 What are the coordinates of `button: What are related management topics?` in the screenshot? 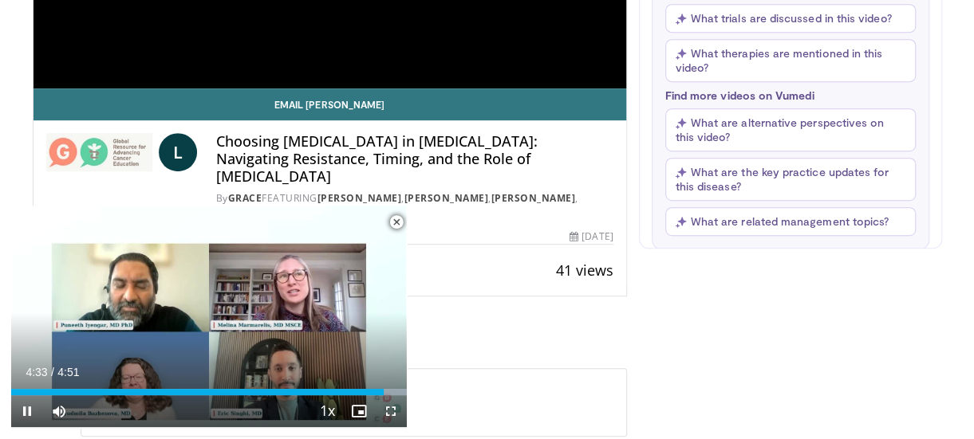 It's located at (790, 222).